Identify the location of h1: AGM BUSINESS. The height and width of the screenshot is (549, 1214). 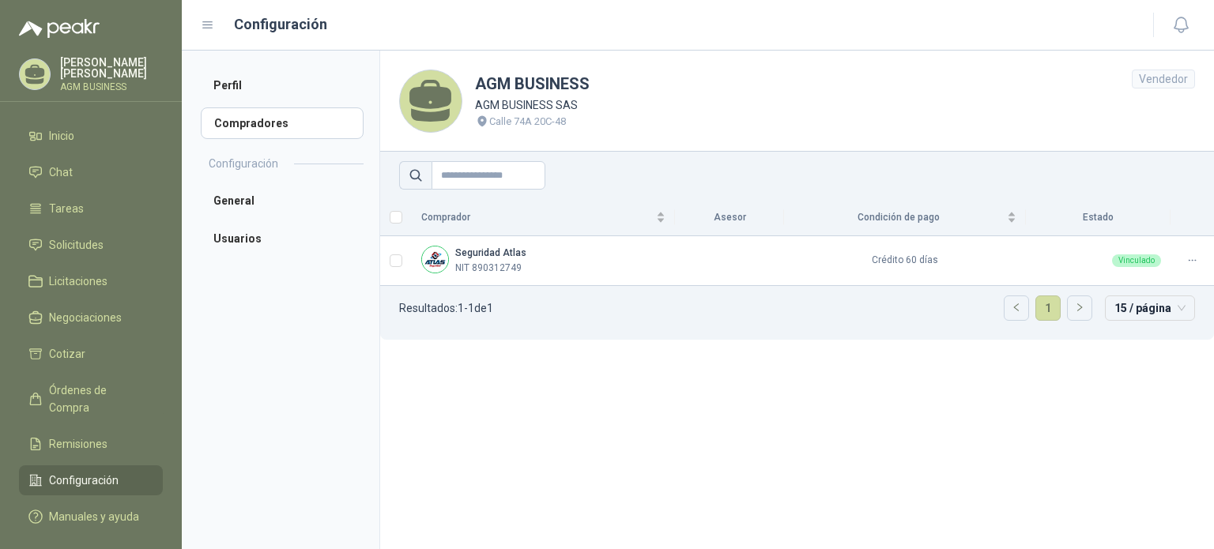
(532, 84).